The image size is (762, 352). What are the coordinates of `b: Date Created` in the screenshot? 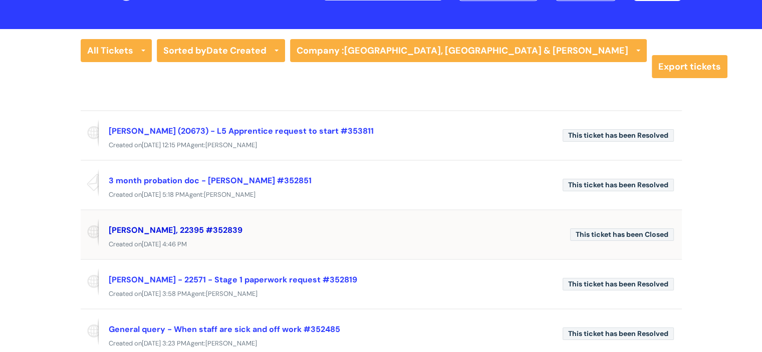 It's located at (237, 51).